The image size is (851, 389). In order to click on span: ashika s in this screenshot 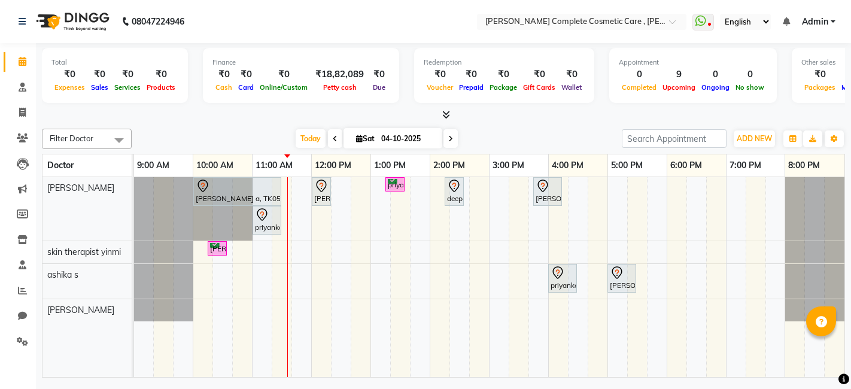, I will do `click(63, 275)`.